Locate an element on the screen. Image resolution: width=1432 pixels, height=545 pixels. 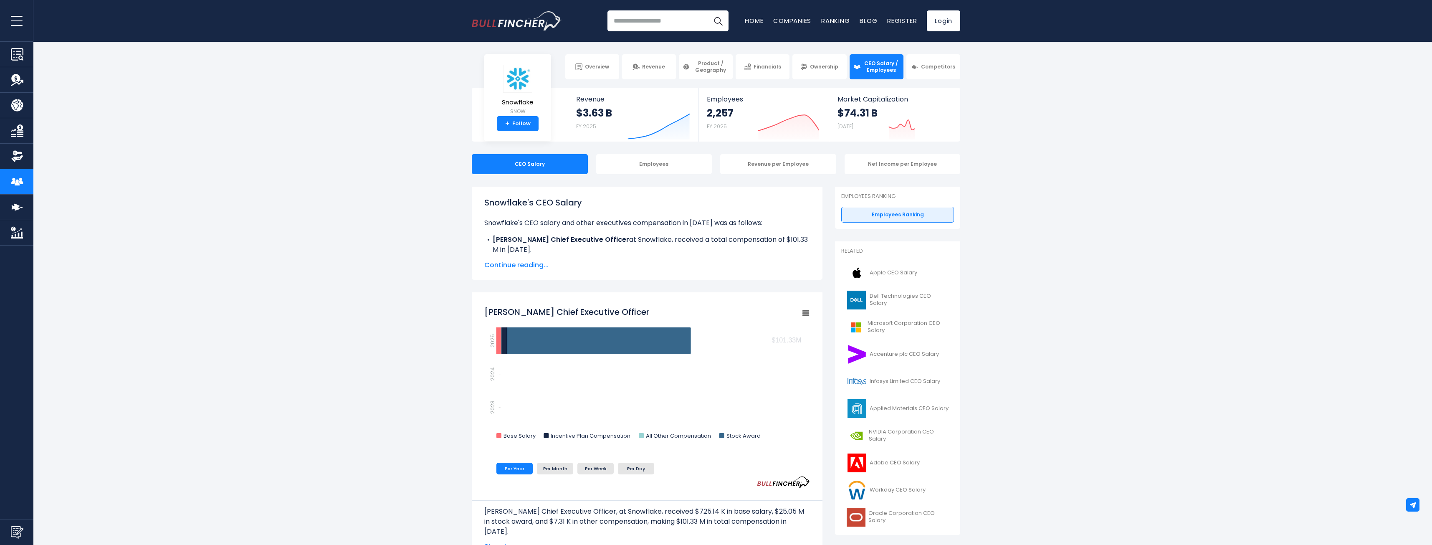
a: Employees Ranking is located at coordinates (898, 215).